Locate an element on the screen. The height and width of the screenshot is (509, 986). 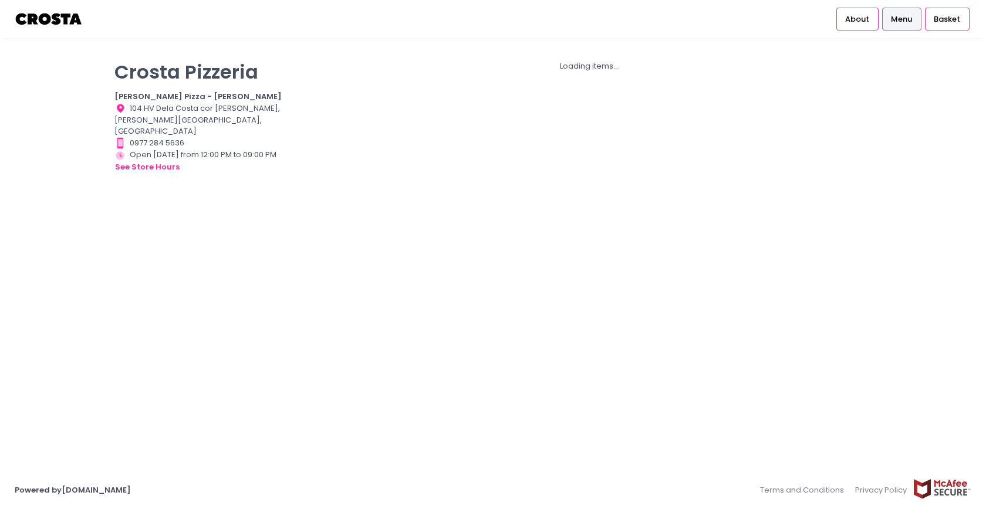
div: Loading items... is located at coordinates (589, 66).